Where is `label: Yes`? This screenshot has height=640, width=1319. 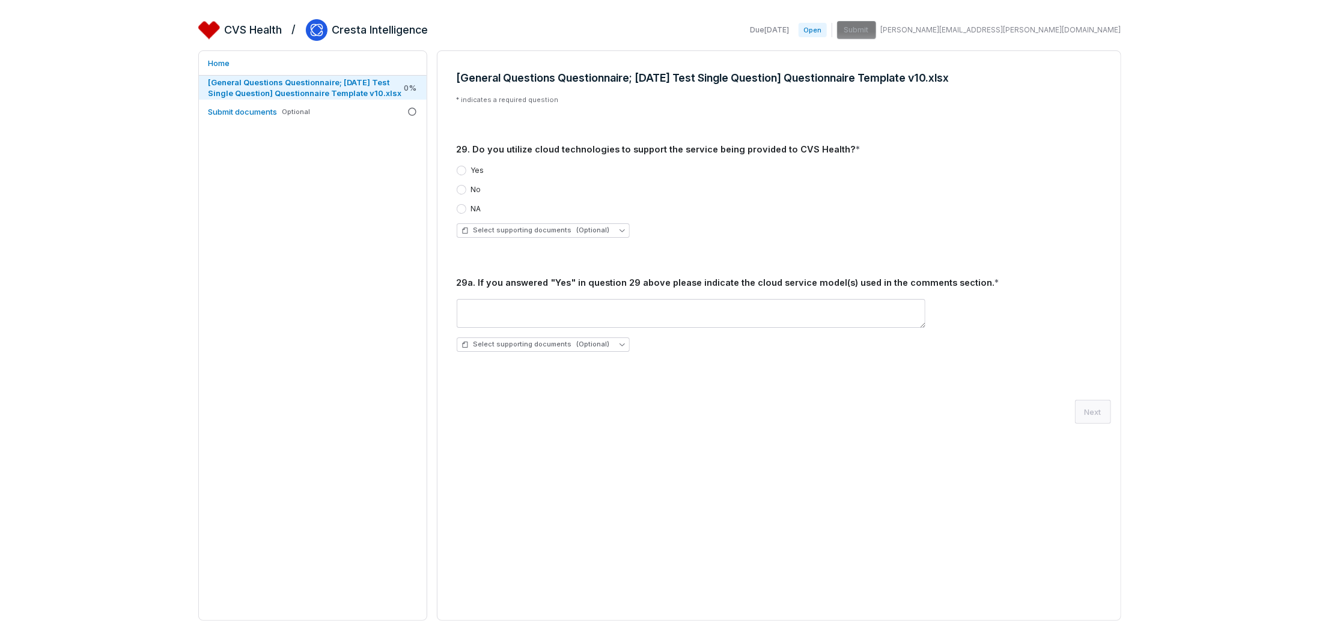
label: Yes is located at coordinates (478, 171).